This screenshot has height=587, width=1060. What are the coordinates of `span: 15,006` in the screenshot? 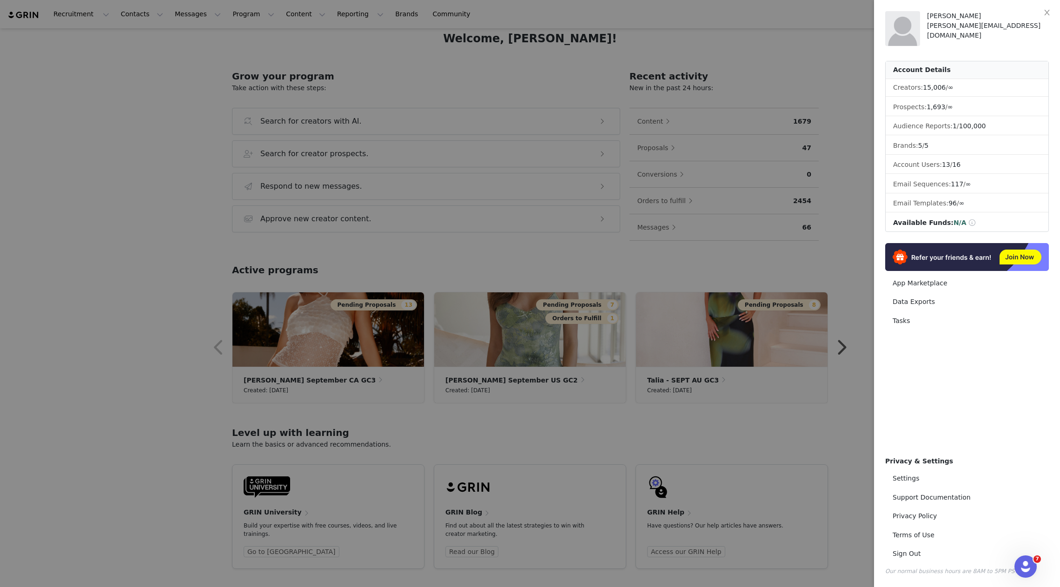 It's located at (934, 87).